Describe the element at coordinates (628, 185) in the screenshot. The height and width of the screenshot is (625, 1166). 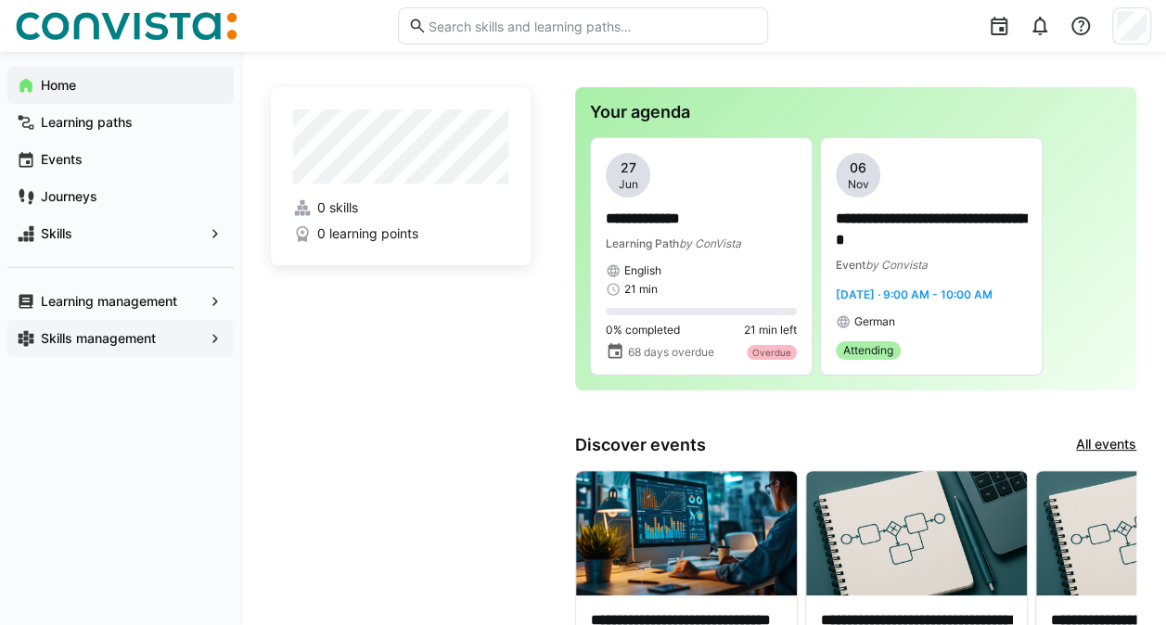
I see `span: Jun` at that location.